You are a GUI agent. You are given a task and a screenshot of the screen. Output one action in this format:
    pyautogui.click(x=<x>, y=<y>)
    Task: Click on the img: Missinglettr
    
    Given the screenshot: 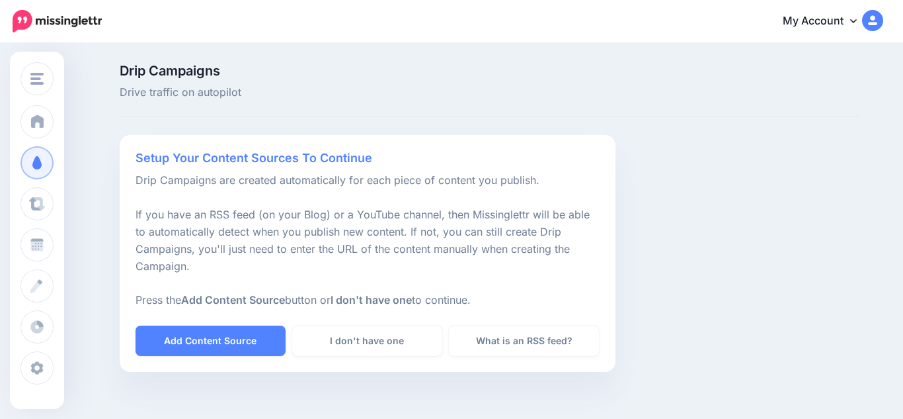 What is the action you would take?
    pyautogui.click(x=57, y=21)
    